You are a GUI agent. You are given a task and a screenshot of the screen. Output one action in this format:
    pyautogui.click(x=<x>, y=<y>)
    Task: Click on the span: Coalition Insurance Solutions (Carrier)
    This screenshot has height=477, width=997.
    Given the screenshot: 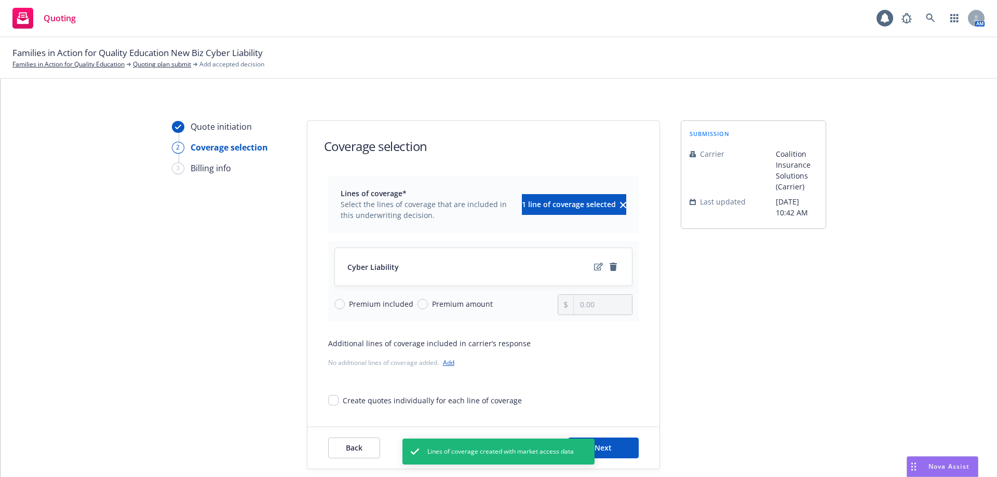 What is the action you would take?
    pyautogui.click(x=797, y=170)
    